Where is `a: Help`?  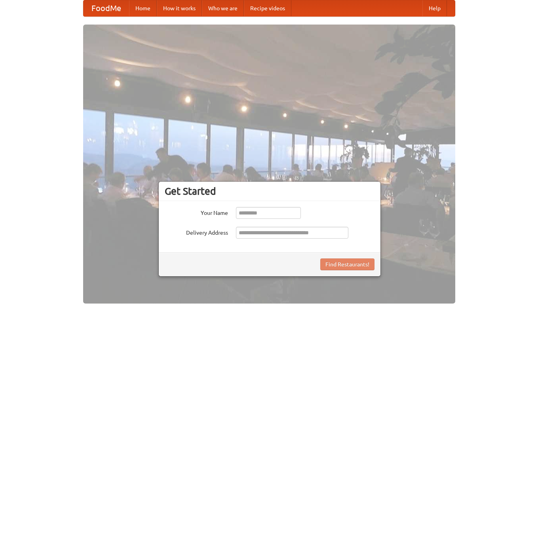 a: Help is located at coordinates (435, 8).